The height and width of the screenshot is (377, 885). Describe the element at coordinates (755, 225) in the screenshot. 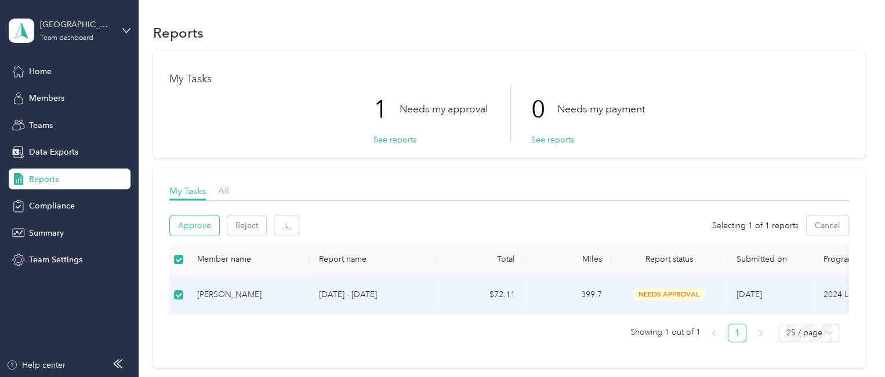

I see `span: Selecting 1 of 1 reports` at that location.